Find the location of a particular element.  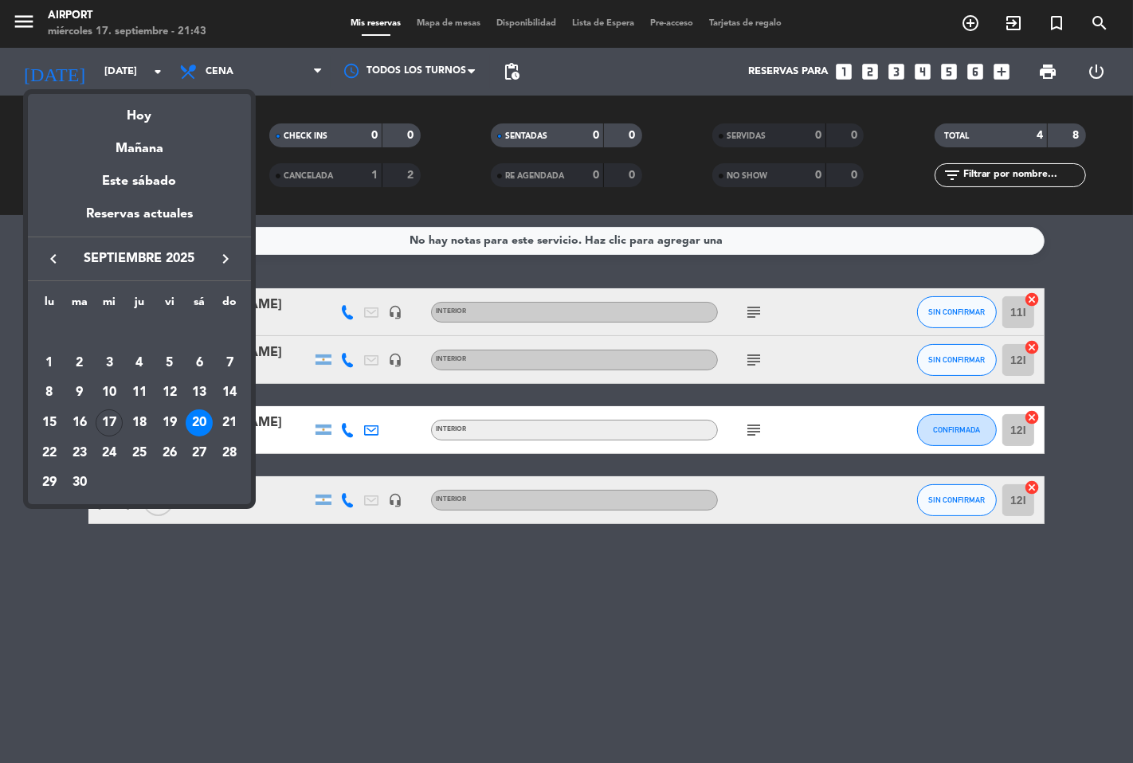

div: 12 is located at coordinates (170, 393).